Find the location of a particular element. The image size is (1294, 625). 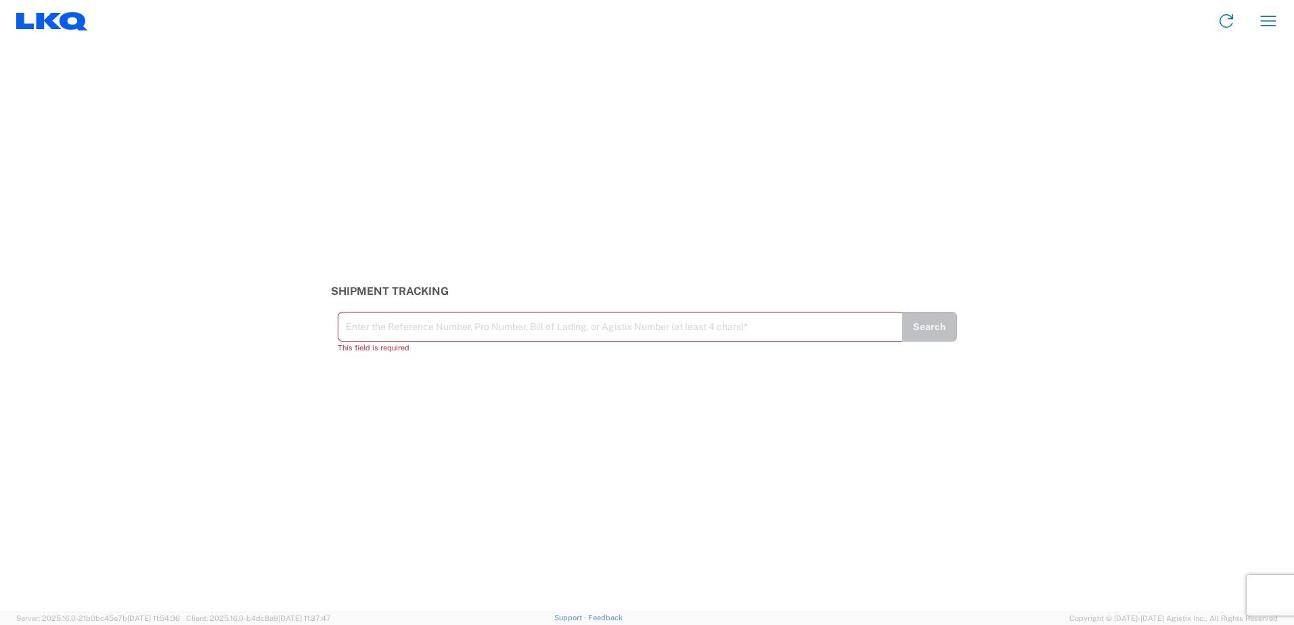

a: Feedback is located at coordinates (605, 618).